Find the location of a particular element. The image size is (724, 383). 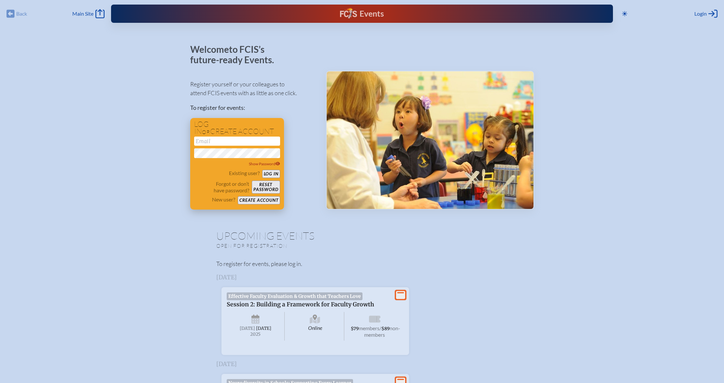

span: $89 is located at coordinates (385, 328).